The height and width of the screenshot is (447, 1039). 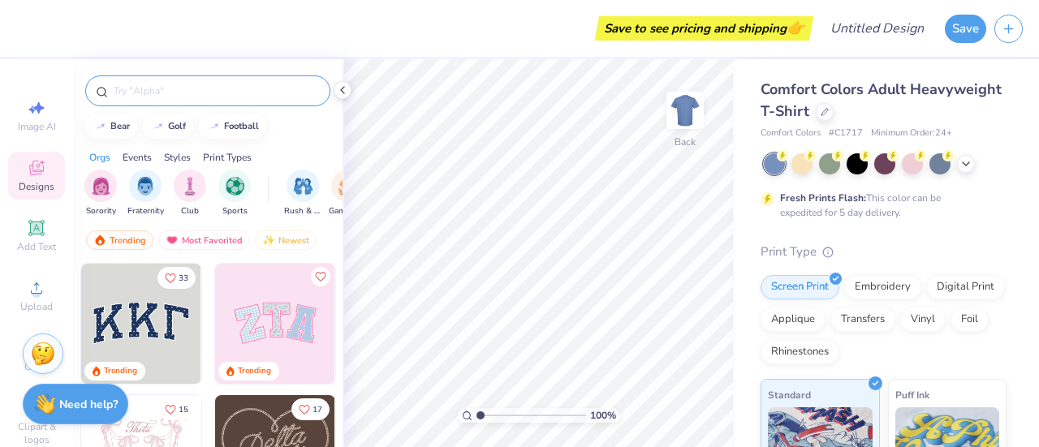 What do you see at coordinates (269, 240) in the screenshot?
I see `img: Newest.gif` at bounding box center [269, 240].